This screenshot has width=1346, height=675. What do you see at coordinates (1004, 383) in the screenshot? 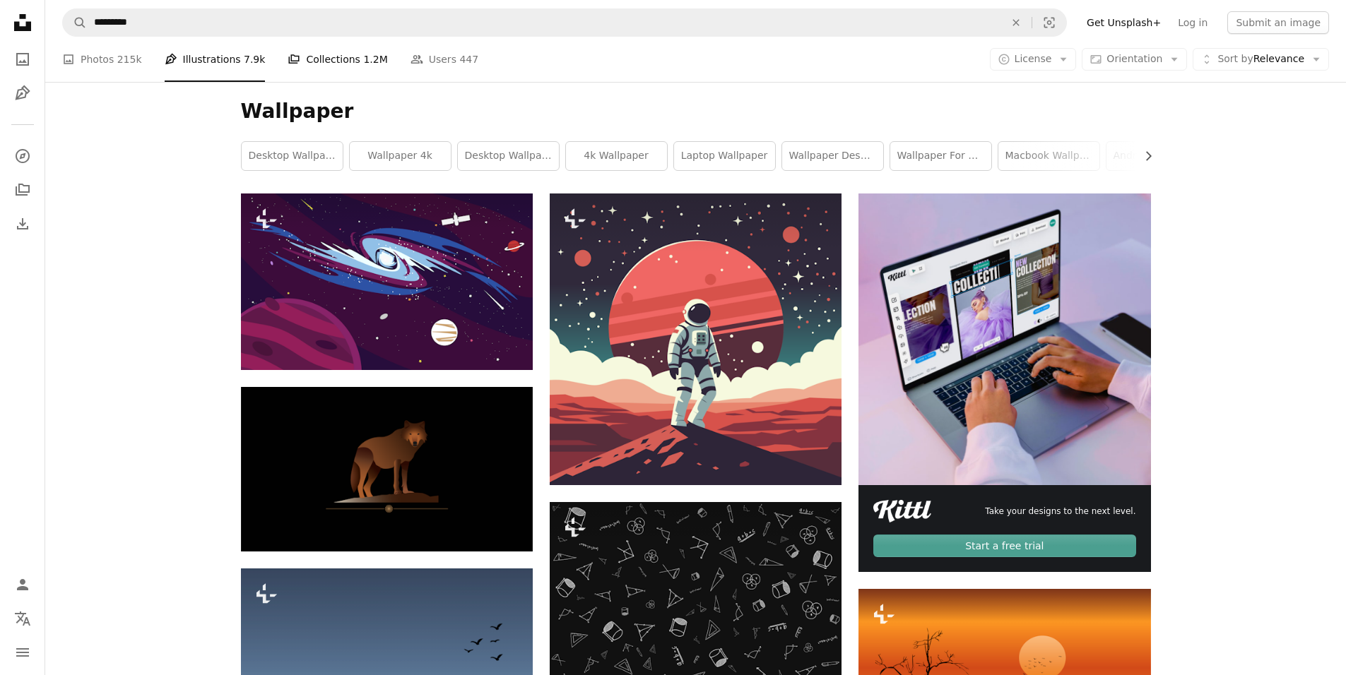
I see `a: Take your designs to the next level.Start a free trial` at bounding box center [1004, 383].